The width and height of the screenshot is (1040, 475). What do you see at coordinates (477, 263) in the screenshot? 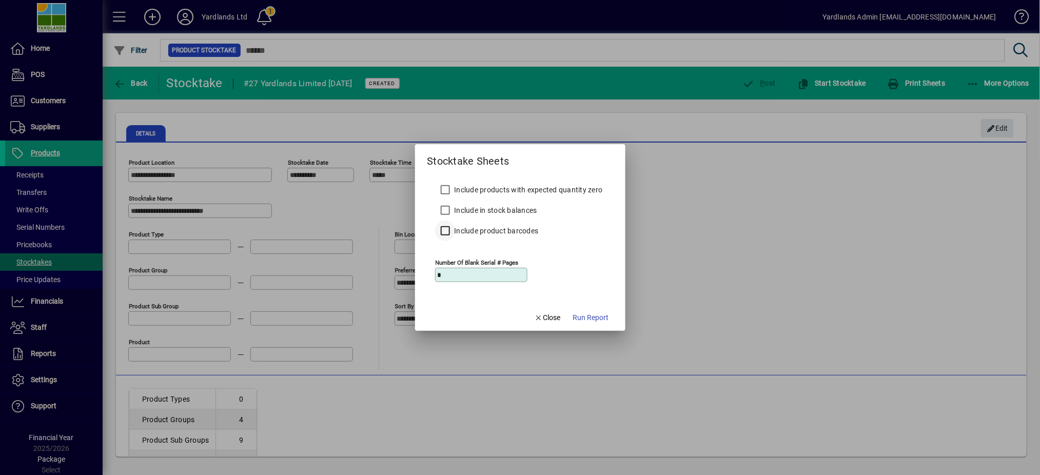
I see `mat-label: Number of blank serial # pages` at bounding box center [477, 263].